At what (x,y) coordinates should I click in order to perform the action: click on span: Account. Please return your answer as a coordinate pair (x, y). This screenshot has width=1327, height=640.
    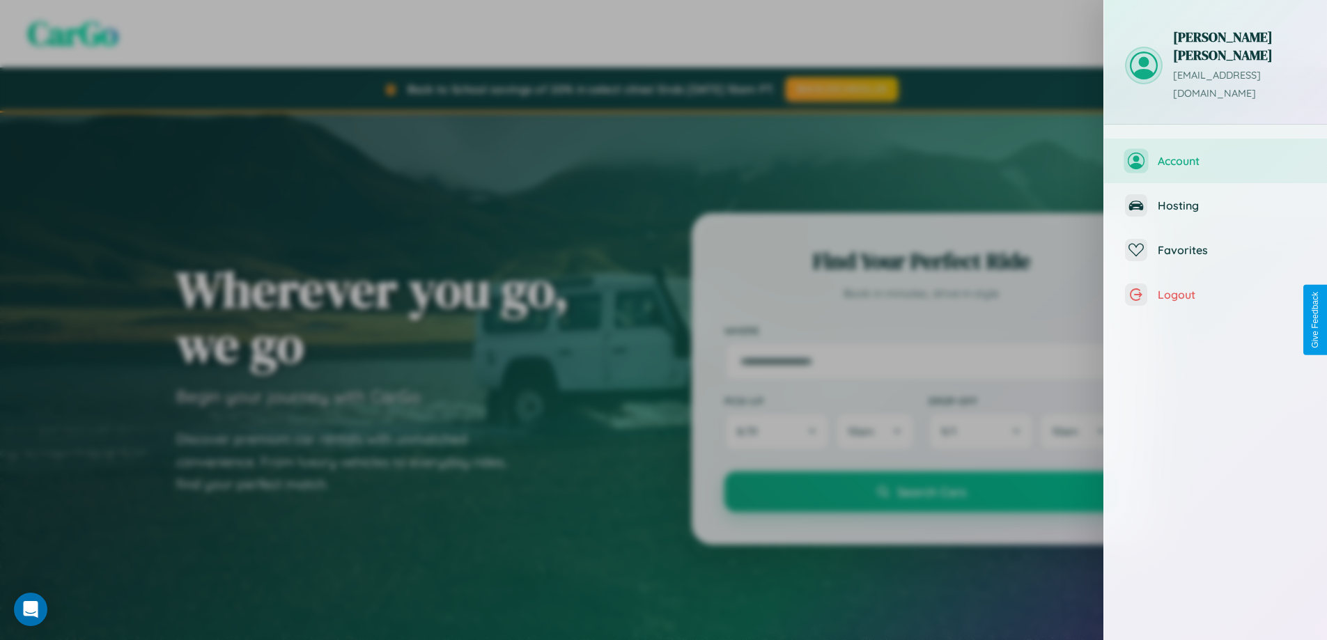
    Looking at the image, I should click on (1232, 161).